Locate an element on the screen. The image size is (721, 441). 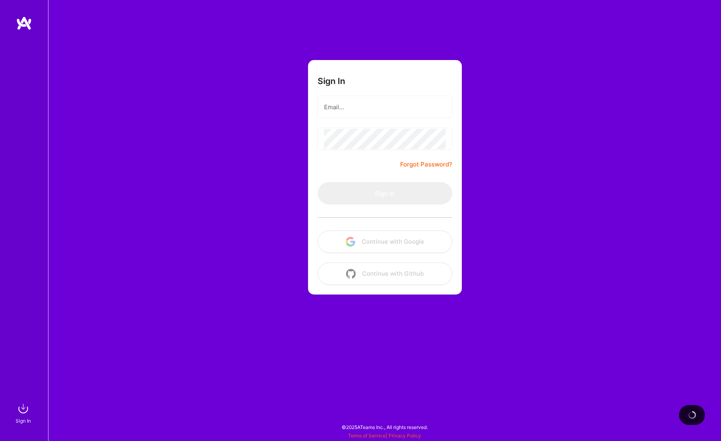
img: loading is located at coordinates (692, 415).